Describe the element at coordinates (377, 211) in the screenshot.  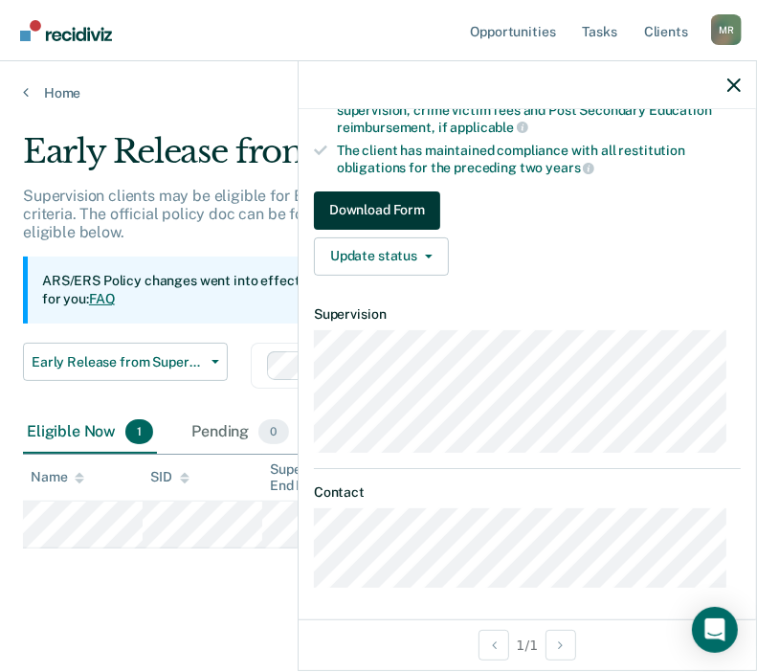
I see `button: Download Form` at that location.